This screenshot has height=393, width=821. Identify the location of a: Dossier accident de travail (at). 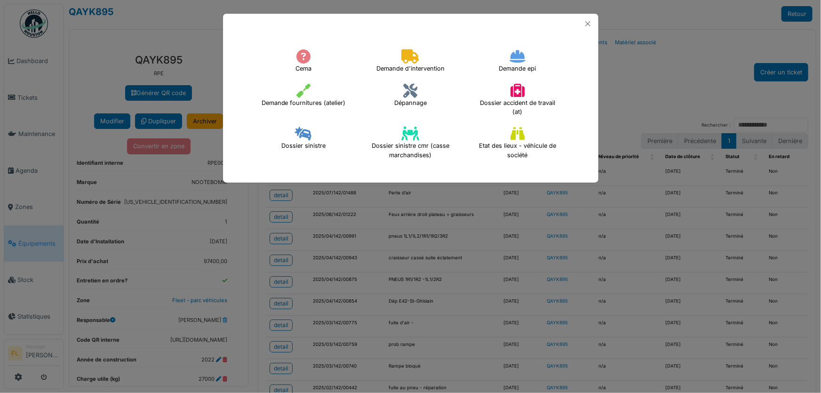
(517, 101).